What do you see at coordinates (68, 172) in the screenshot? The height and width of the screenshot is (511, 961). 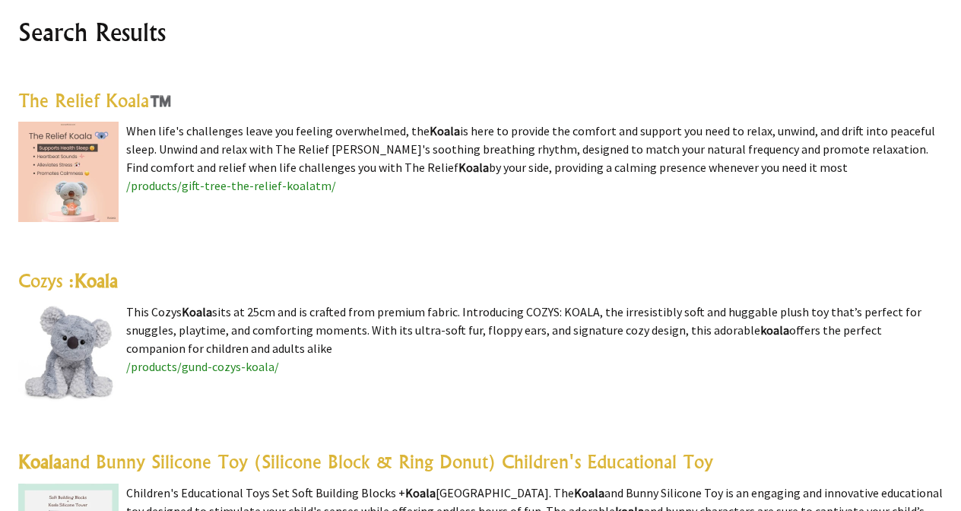 I see `img: The Relief Koala™️` at bounding box center [68, 172].